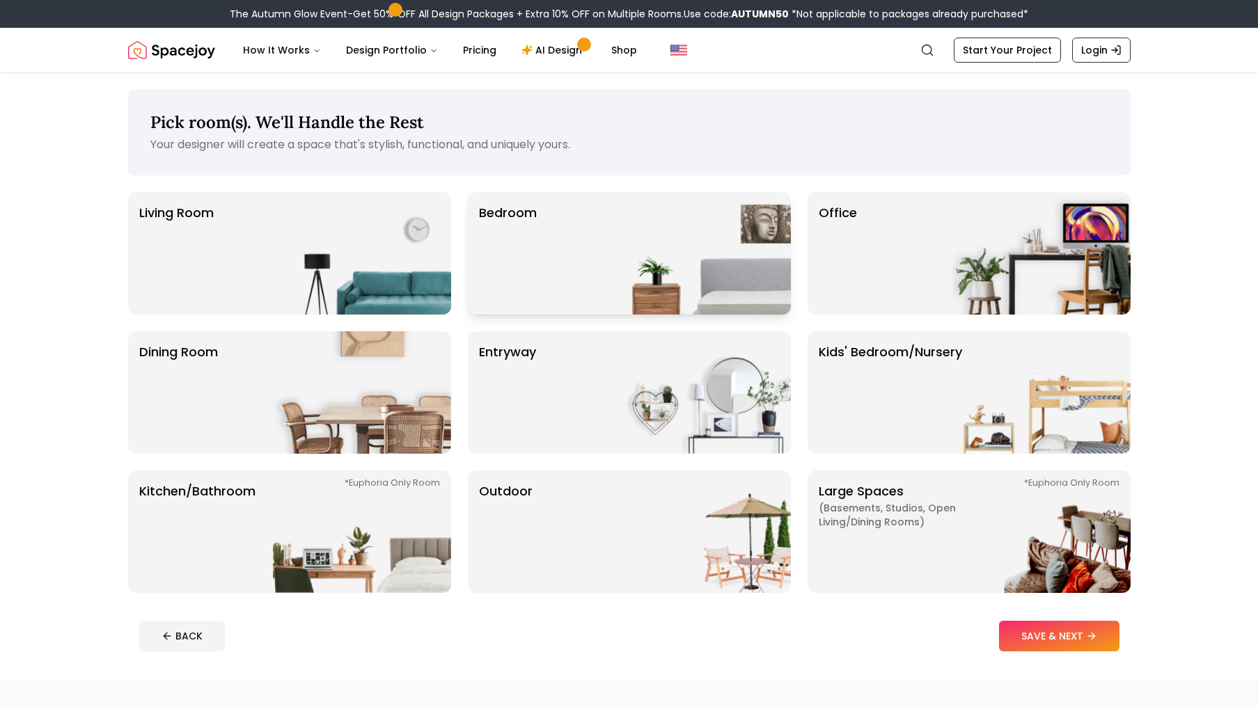 This screenshot has height=707, width=1258. What do you see at coordinates (553, 50) in the screenshot?
I see `a: AI Design` at bounding box center [553, 50].